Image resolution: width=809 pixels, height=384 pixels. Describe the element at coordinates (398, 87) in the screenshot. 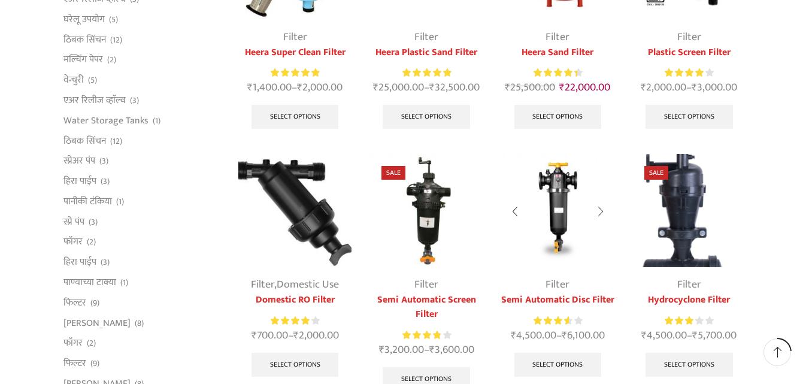

I see `bdi: 25,000.00` at that location.